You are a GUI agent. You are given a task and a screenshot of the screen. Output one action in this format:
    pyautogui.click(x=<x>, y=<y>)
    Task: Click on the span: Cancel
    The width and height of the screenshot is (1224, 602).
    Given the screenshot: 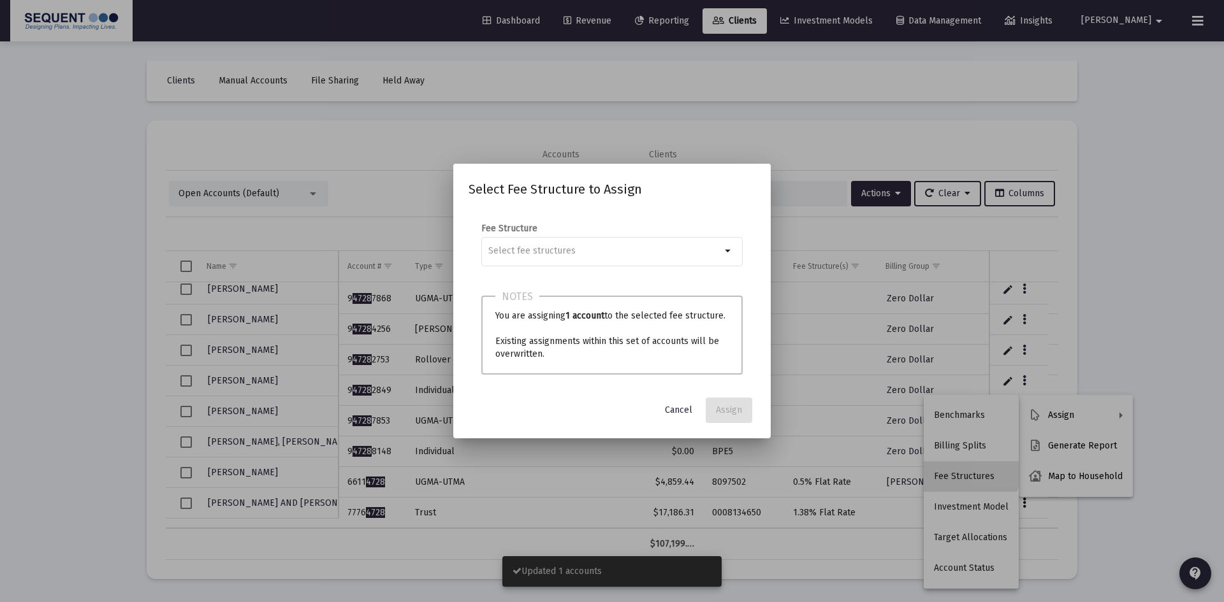 What is the action you would take?
    pyautogui.click(x=678, y=410)
    